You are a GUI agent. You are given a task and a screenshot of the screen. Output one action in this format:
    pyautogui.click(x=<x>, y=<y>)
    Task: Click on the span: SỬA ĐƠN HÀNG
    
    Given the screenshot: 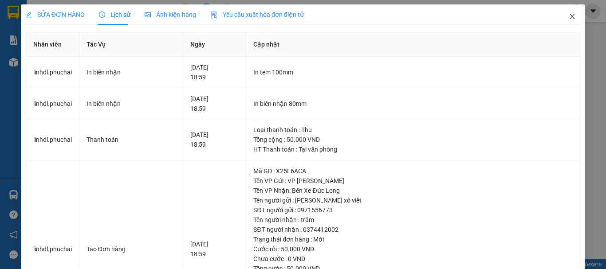 What is the action you would take?
    pyautogui.click(x=55, y=15)
    